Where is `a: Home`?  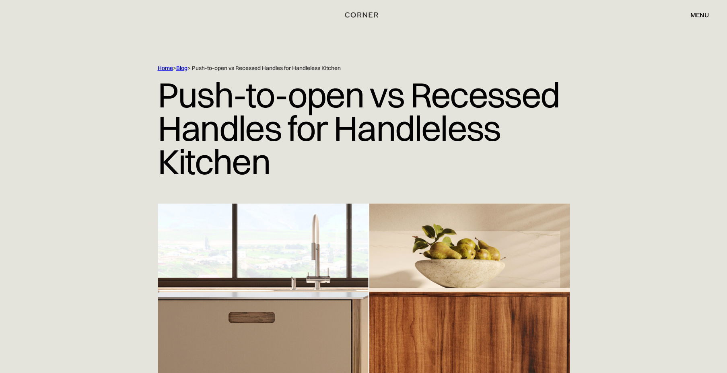 a: Home is located at coordinates (165, 68).